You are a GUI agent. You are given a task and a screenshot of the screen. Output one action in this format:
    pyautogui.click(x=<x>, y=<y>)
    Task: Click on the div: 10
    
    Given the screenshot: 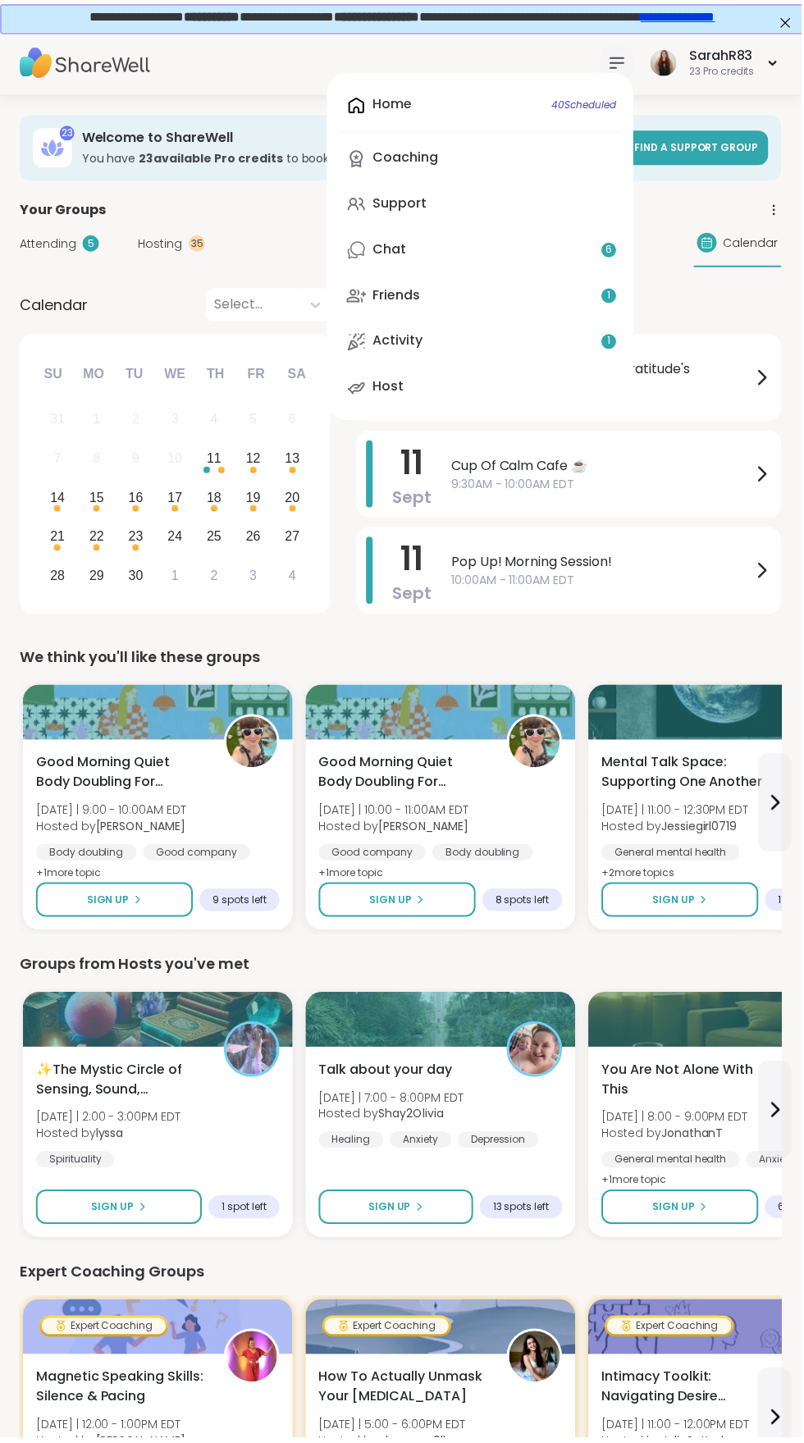 What is the action you would take?
    pyautogui.click(x=176, y=460)
    